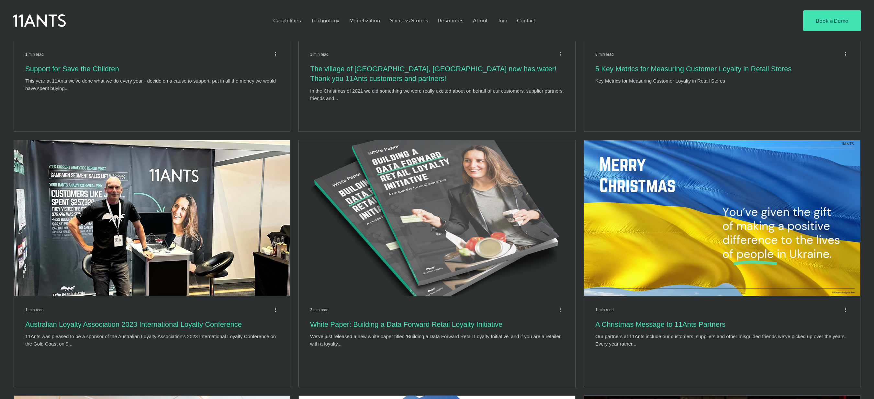 The image size is (874, 399). Describe the element at coordinates (152, 340) in the screenshot. I see `div: 11Ants was pleased to be a sponsor of the Australian Loyalty Association's 2023 International Loy...` at that location.